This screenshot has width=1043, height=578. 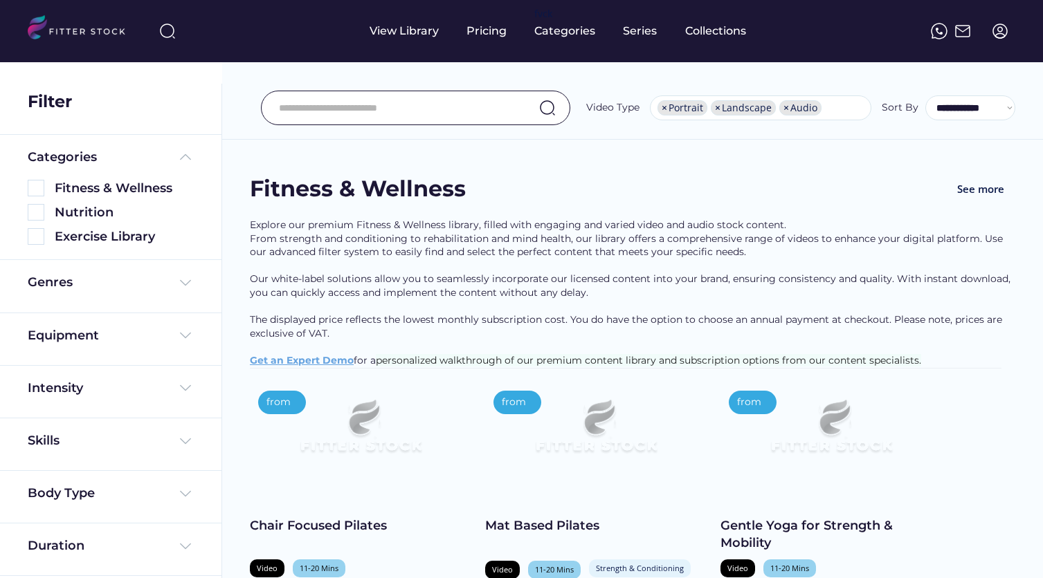 What do you see at coordinates (831, 535) in the screenshot?
I see `div: Gentle Yoga for Strength & Mobility` at bounding box center [831, 535].